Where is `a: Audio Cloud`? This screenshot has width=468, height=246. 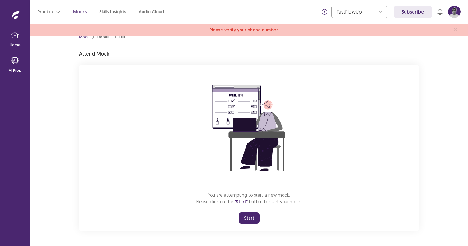
a: Audio Cloud is located at coordinates (151, 12).